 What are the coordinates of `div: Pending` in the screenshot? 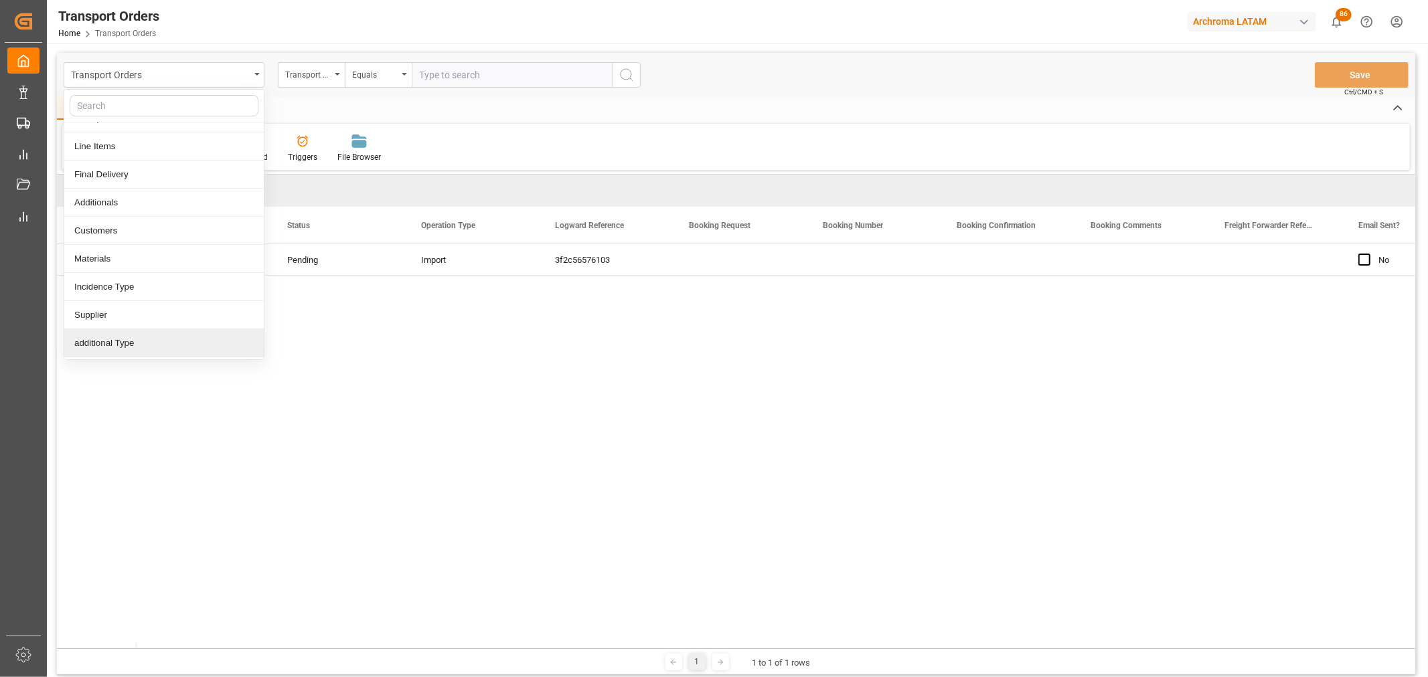 It's located at (338, 260).